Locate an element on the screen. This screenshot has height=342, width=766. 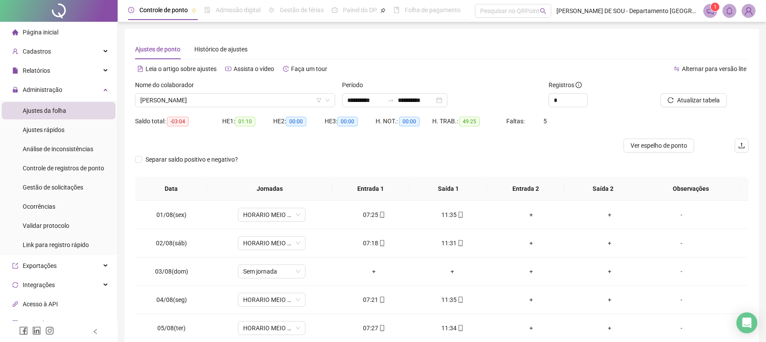
div: 07:25 is located at coordinates (374, 215).